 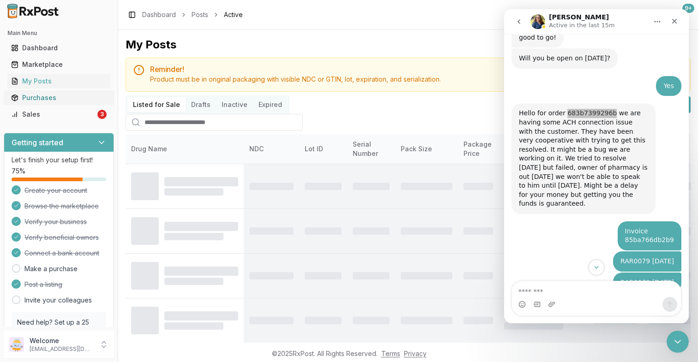 I want to click on span: Create your account, so click(x=56, y=191).